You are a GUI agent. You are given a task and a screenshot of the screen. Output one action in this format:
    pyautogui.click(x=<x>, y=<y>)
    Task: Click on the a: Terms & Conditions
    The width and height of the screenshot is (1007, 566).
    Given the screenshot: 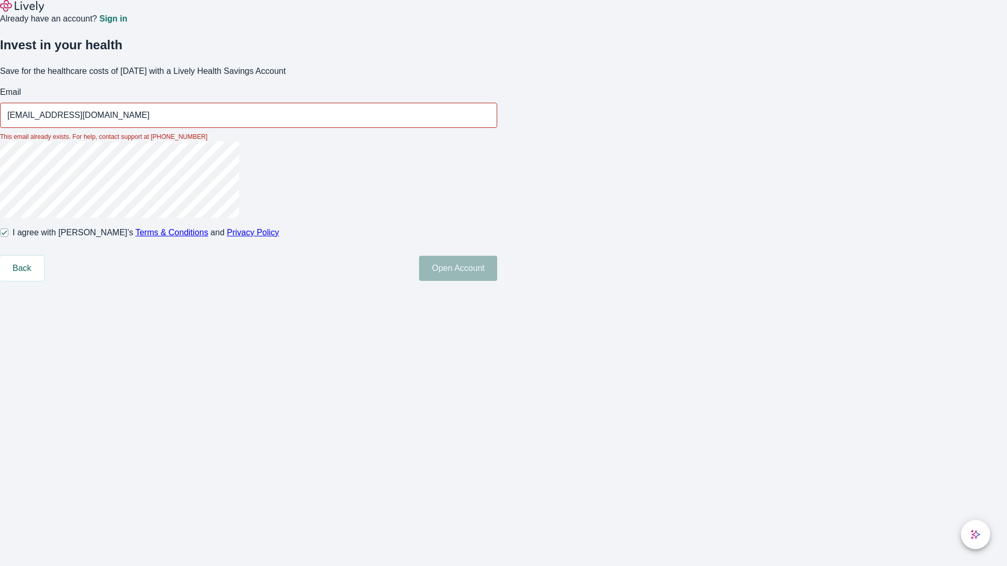 What is the action you would take?
    pyautogui.click(x=171, y=232)
    